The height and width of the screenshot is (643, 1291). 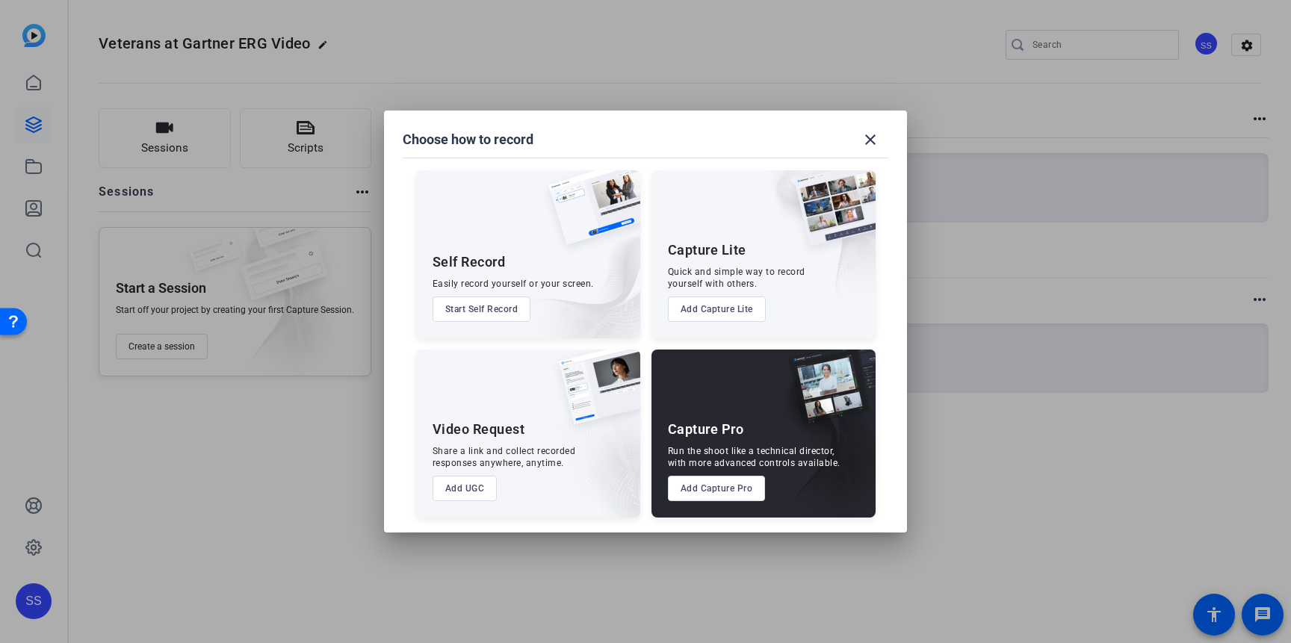 I want to click on img: capture-lite.png, so click(x=830, y=216).